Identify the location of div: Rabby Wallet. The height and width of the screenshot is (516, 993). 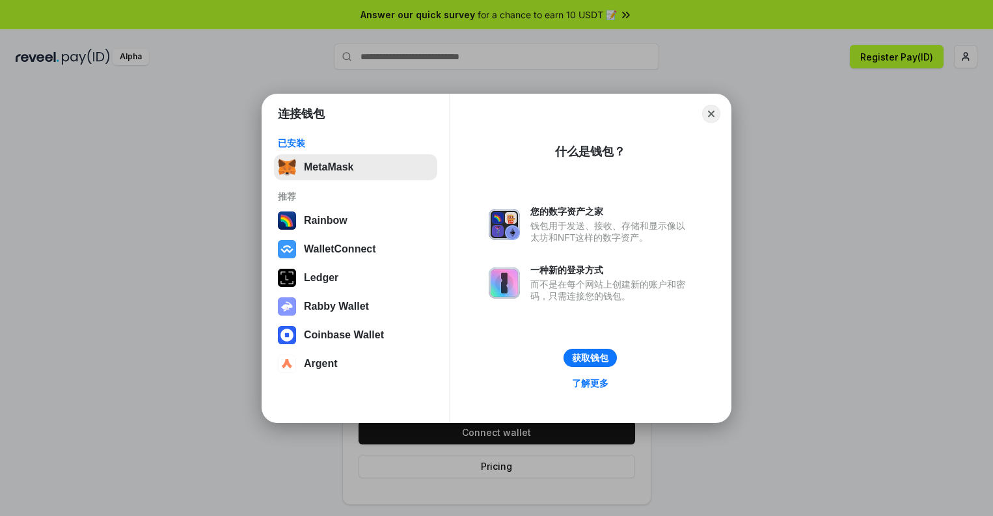
(336, 307).